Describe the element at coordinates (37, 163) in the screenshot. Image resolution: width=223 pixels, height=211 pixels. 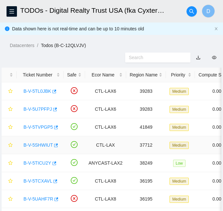
I see `a: B-V-5TICU2Y` at that location.